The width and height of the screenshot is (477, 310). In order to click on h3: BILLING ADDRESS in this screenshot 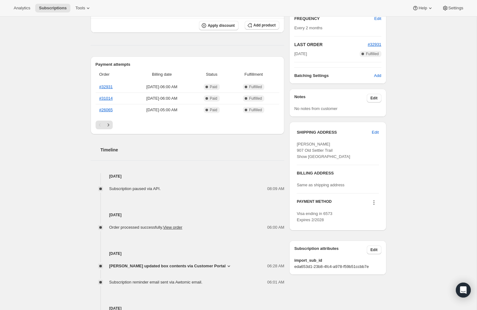, I will do `click(337, 173)`.